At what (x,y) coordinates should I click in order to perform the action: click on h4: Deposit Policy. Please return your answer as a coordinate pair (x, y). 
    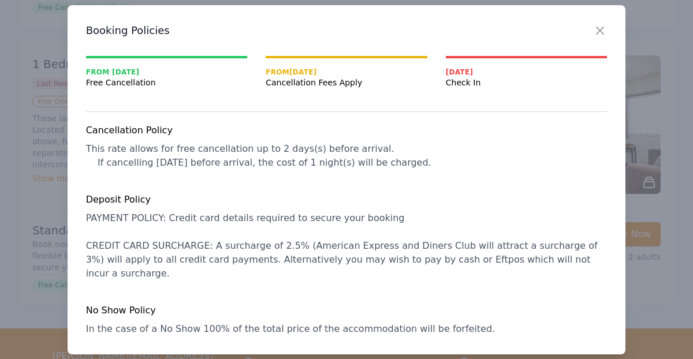
    Looking at the image, I should click on (346, 200).